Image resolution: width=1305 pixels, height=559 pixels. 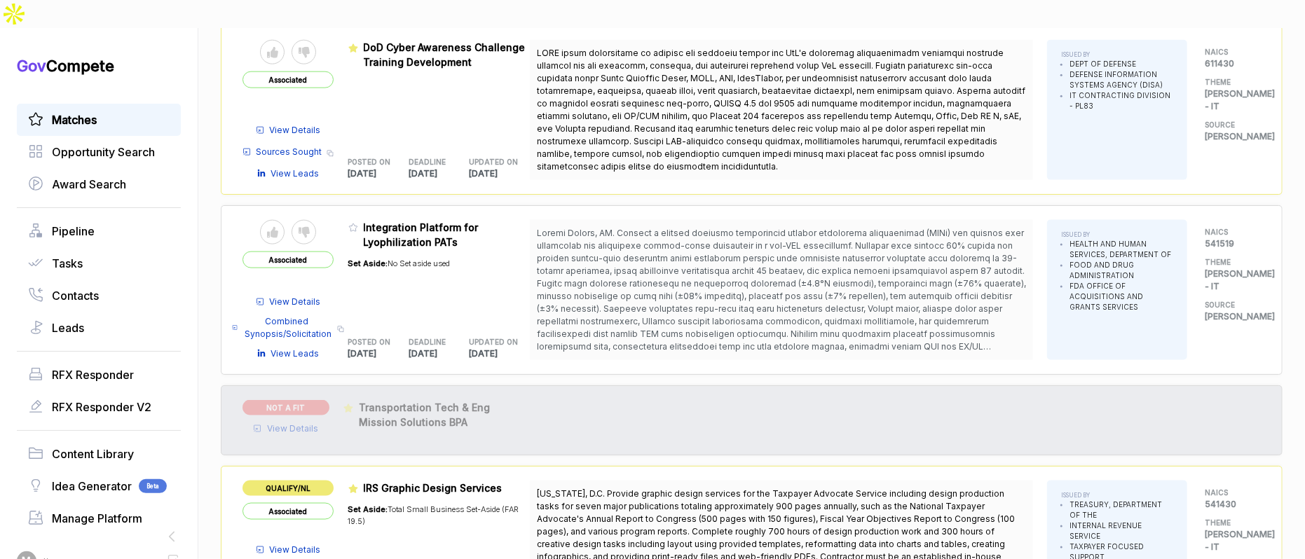 I want to click on span: Manage Platform, so click(x=97, y=519).